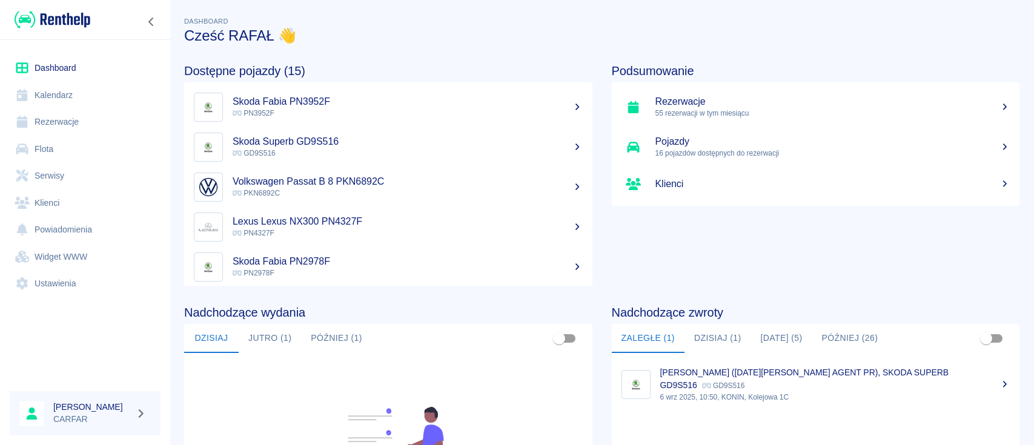 Image resolution: width=1034 pixels, height=445 pixels. I want to click on p: 55 rezerwacji w tym miesiącu, so click(833, 113).